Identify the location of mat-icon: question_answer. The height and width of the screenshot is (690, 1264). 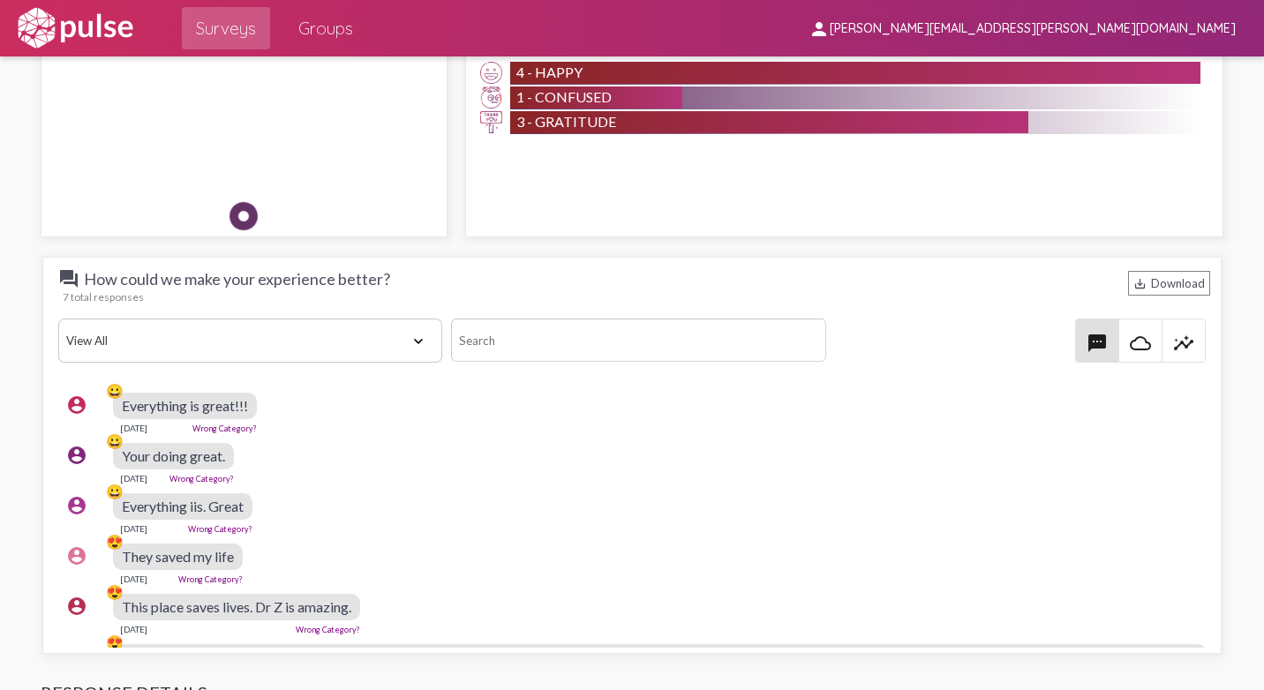
(69, 279).